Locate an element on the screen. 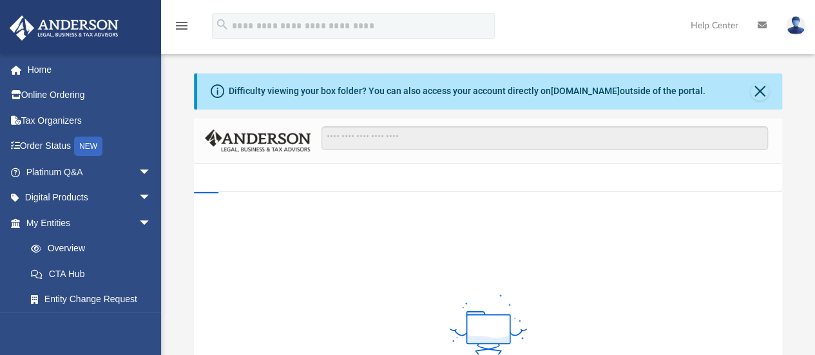 The height and width of the screenshot is (355, 815). a: Home is located at coordinates (90, 70).